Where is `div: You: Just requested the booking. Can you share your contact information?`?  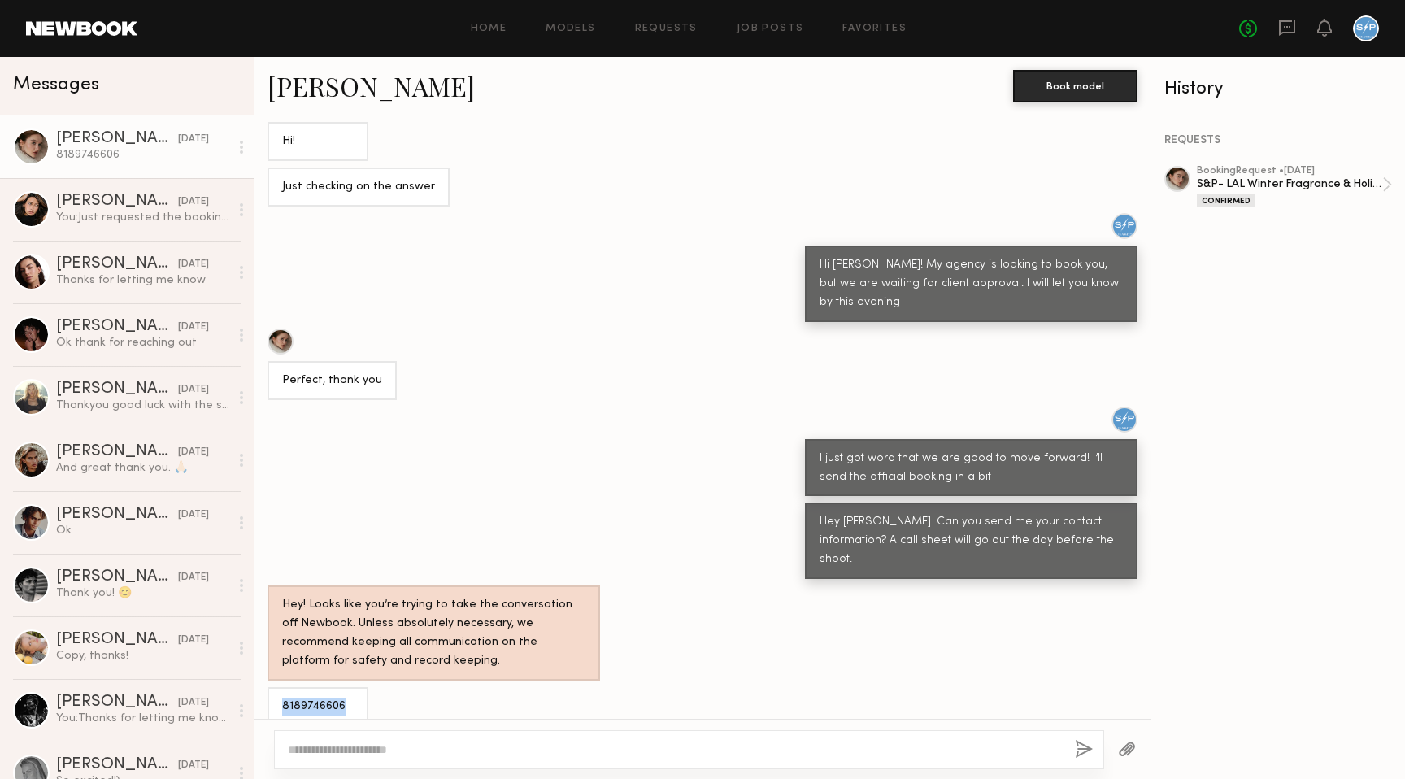 div: You: Just requested the booking. Can you share your contact information? is located at coordinates (142, 217).